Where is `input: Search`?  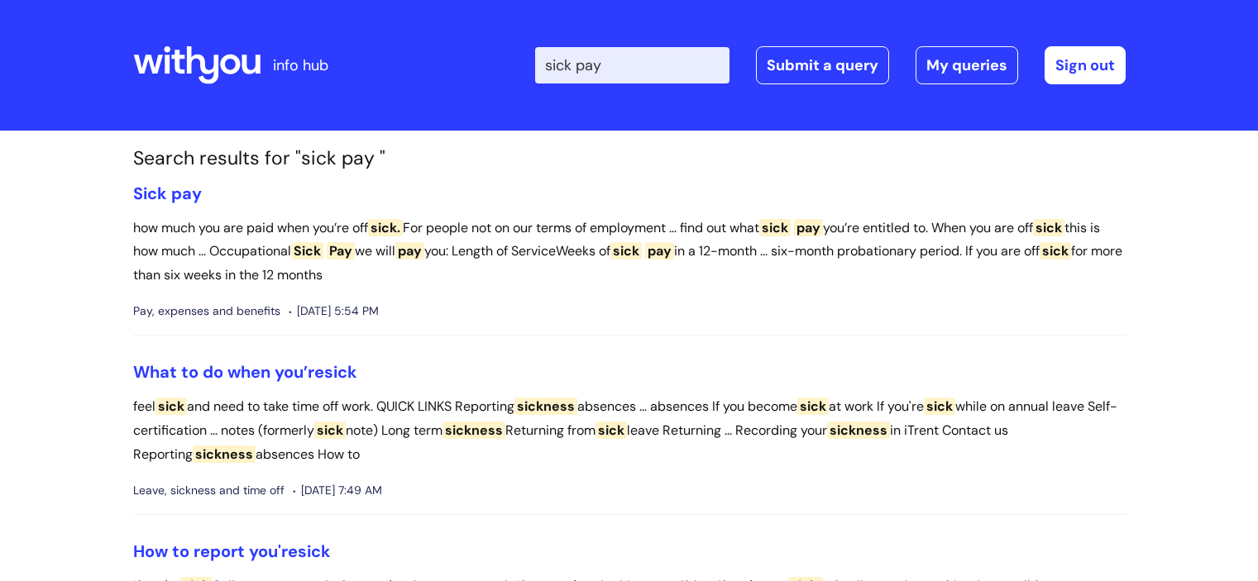
input: Search is located at coordinates (632, 65).